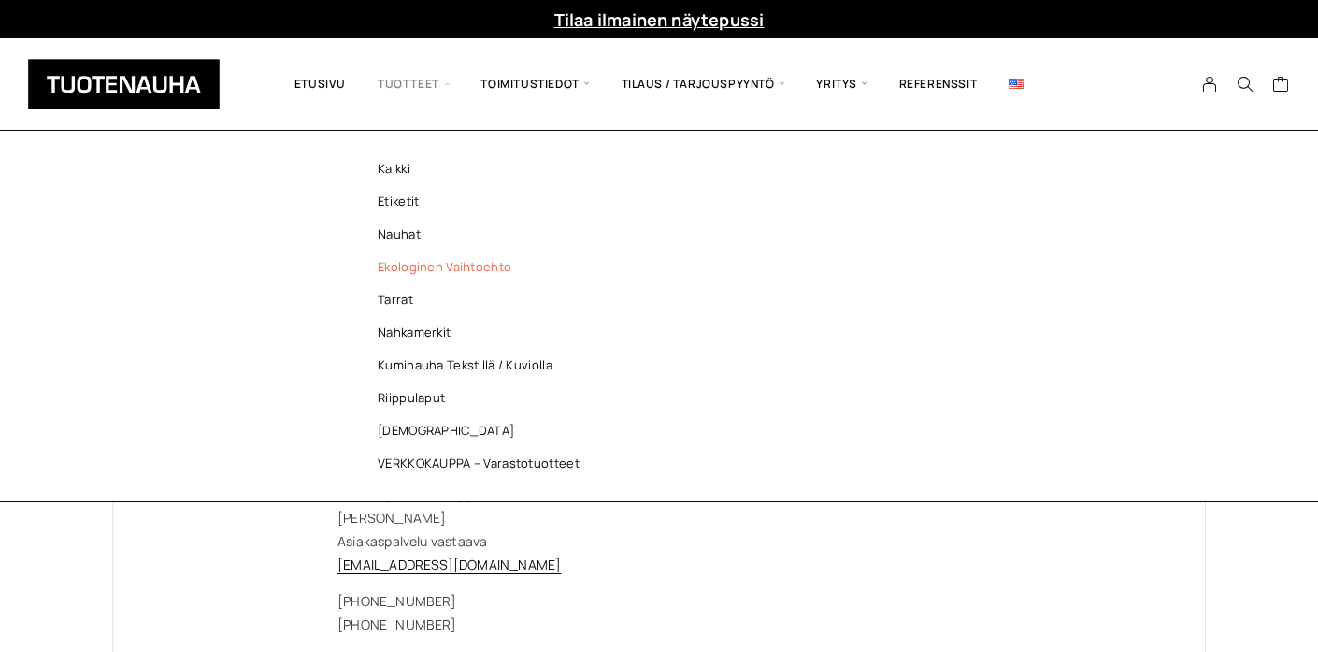  Describe the element at coordinates (483, 397) in the screenshot. I see `a: Riippulaput` at that location.